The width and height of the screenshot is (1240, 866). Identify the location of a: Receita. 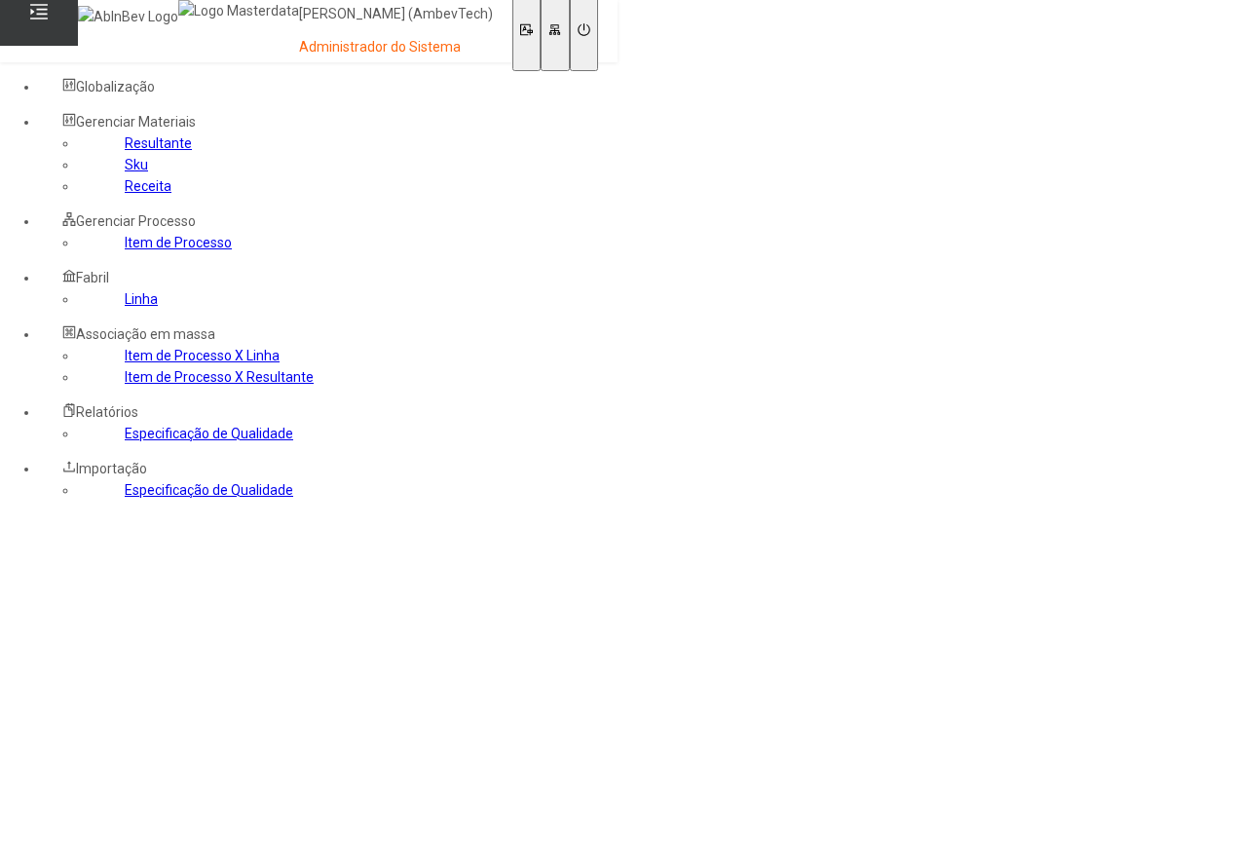
(148, 186).